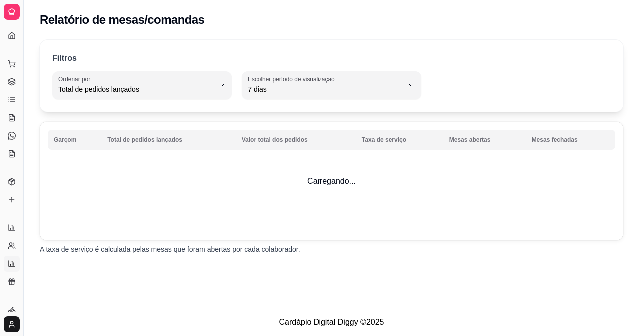  I want to click on label: Ordenar por, so click(76, 79).